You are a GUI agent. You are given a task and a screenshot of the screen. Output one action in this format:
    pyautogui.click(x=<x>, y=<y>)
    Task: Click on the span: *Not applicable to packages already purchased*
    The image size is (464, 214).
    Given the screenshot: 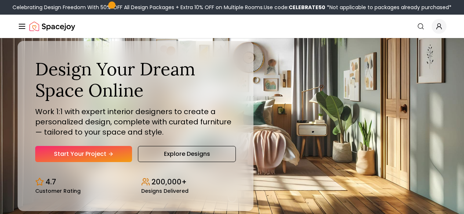 What is the action you would take?
    pyautogui.click(x=388, y=7)
    